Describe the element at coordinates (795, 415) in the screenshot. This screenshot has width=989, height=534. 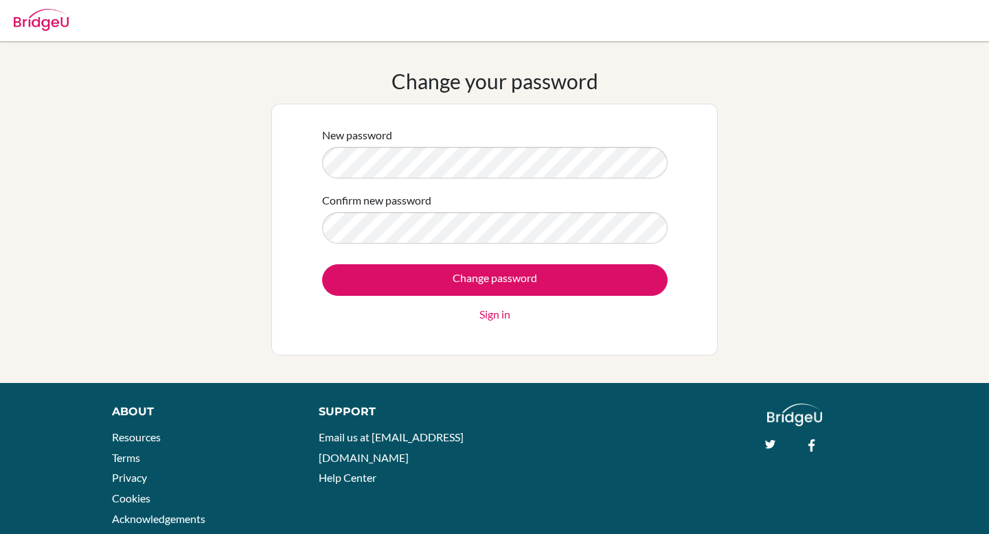
I see `img: logo_white@2x-f4f0deed5e89b7ecb1c2cc34c3e3d731f90f0f143d5ea2071677605dd97b5244.png` at that location.